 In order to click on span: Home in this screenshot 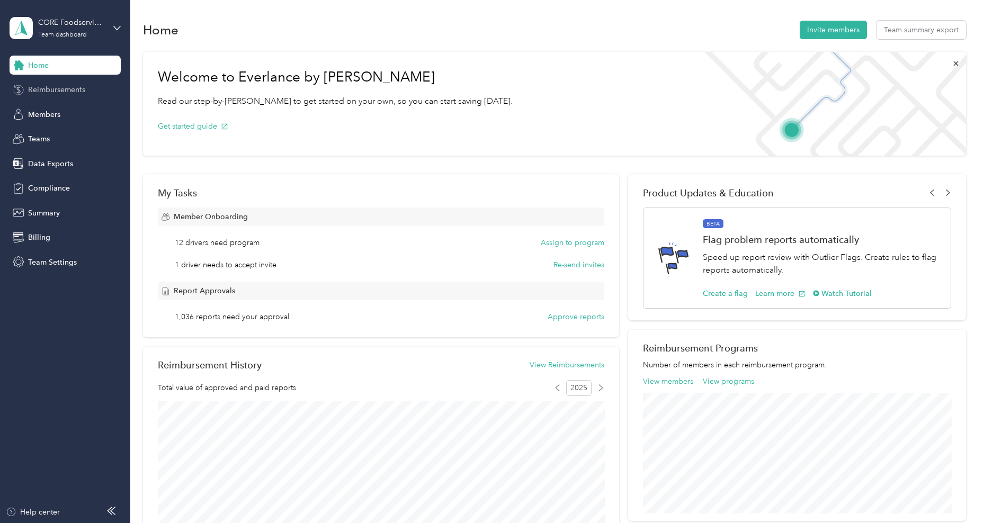, I will do `click(38, 65)`.